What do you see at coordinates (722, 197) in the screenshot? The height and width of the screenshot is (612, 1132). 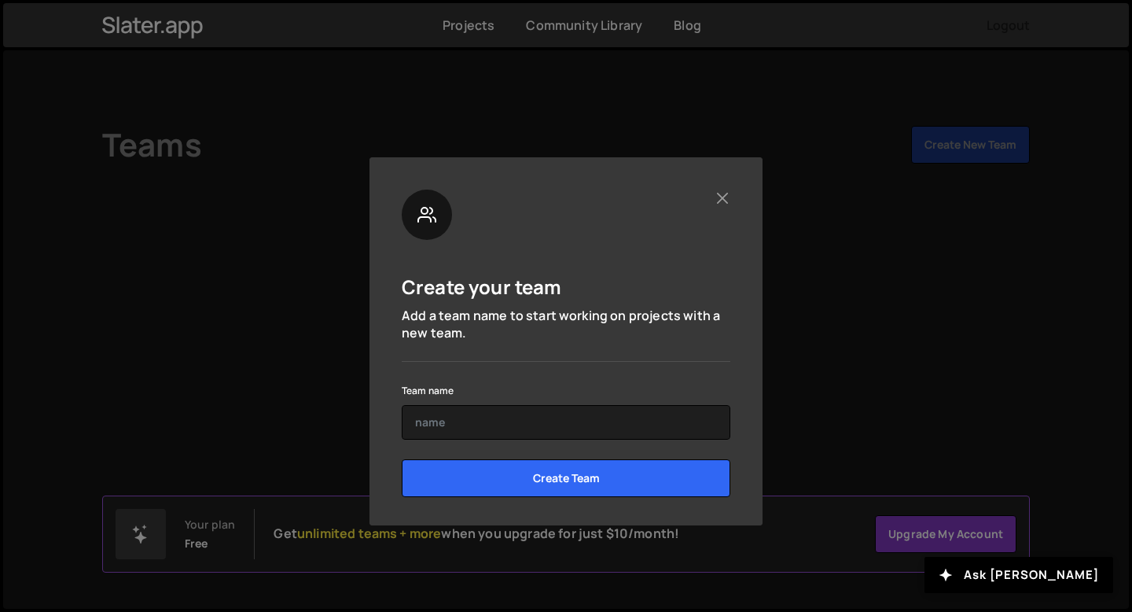 I see `button: Close` at bounding box center [722, 197].